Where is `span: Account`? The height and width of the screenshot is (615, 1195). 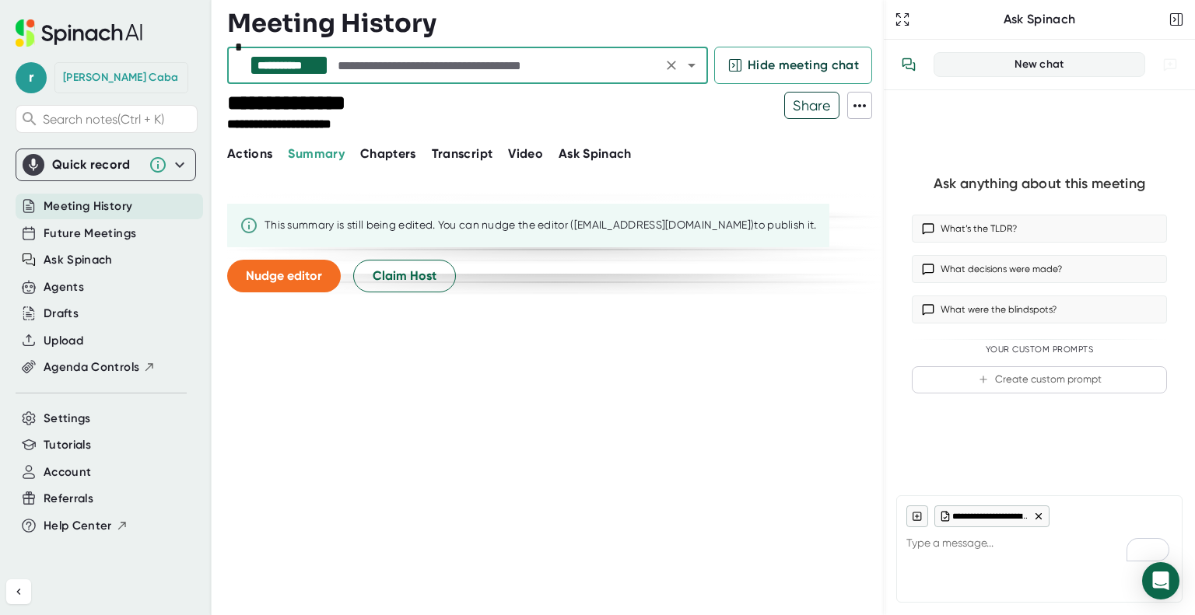 span: Account is located at coordinates (67, 472).